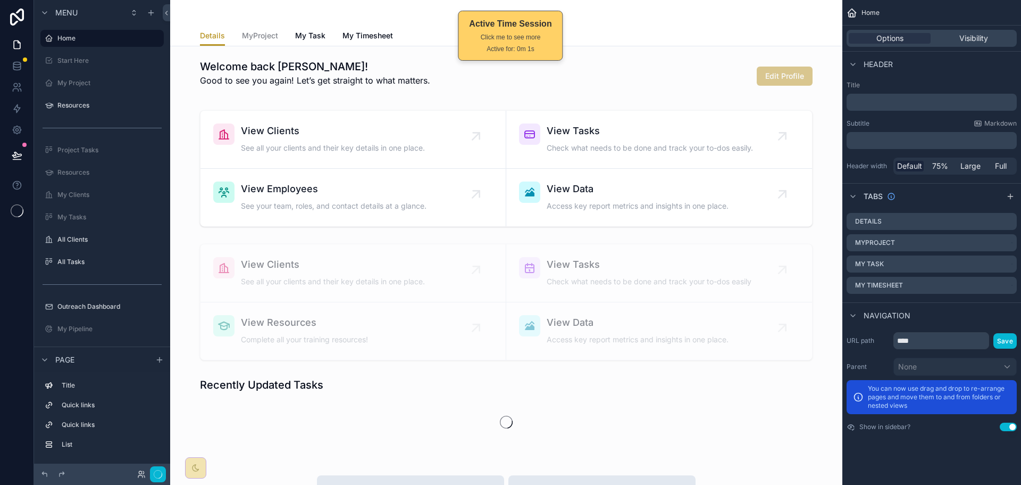 Image resolution: width=1021 pixels, height=485 pixels. I want to click on a: MyProject, so click(260, 37).